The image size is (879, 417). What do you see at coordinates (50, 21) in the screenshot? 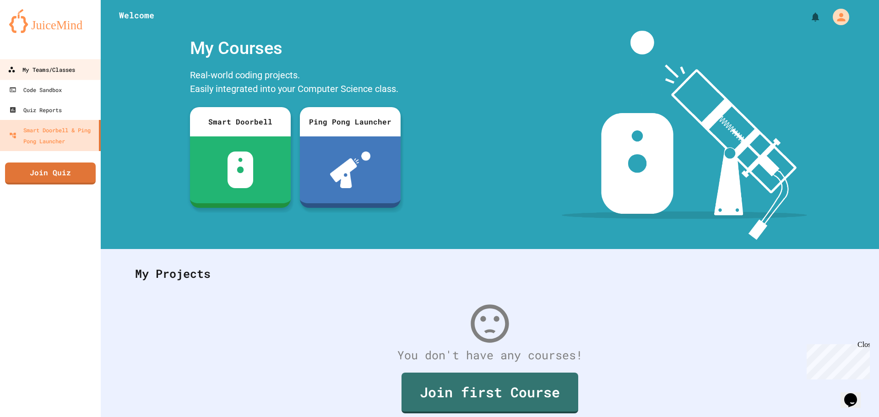
I see `img: logo-orange.svg` at bounding box center [50, 21].